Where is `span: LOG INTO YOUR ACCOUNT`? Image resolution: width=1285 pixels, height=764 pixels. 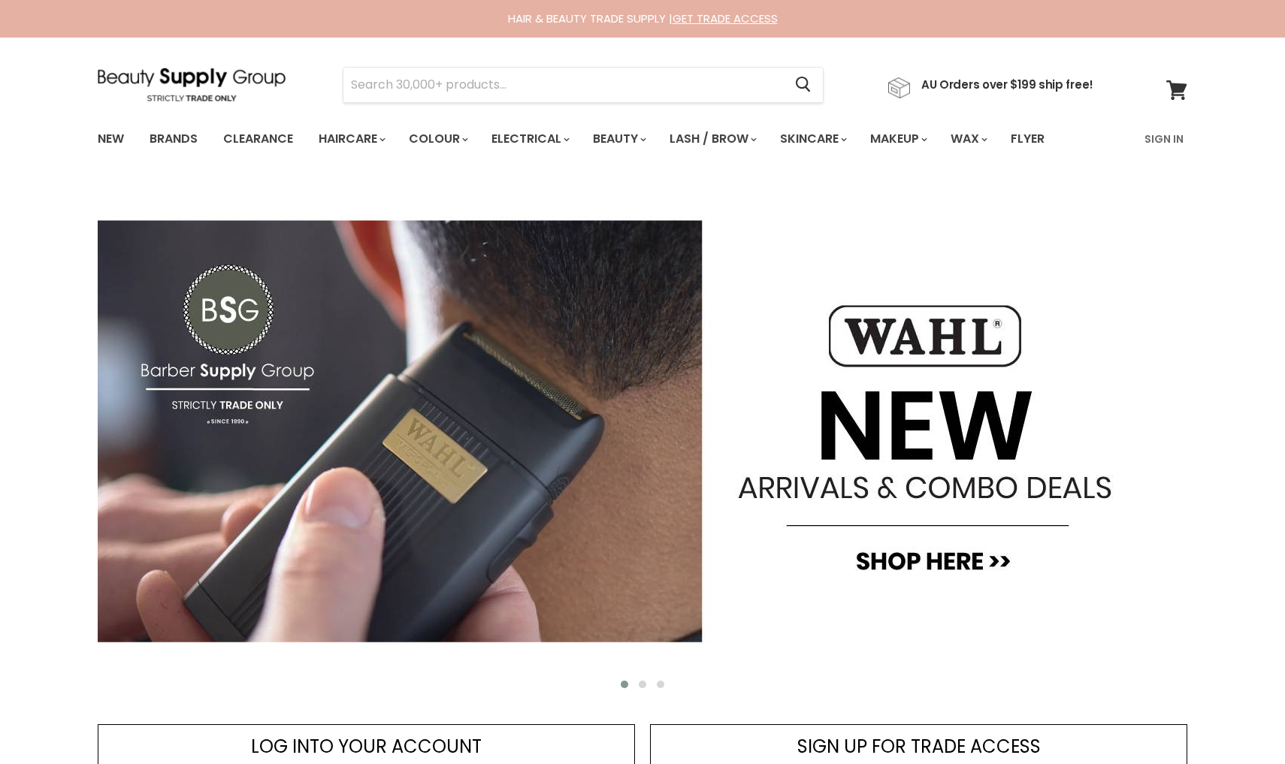 span: LOG INTO YOUR ACCOUNT is located at coordinates (366, 746).